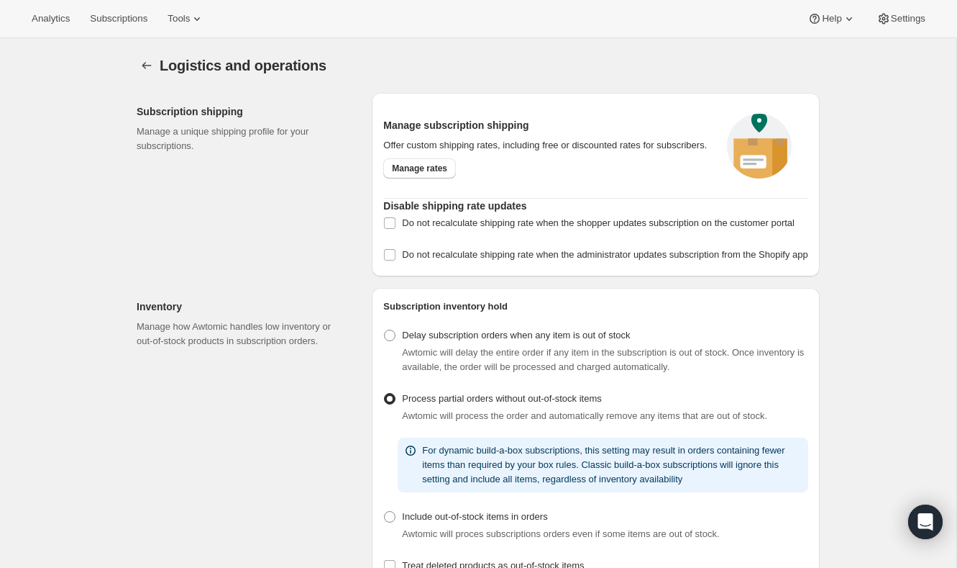 Image resolution: width=957 pixels, height=568 pixels. What do you see at coordinates (186, 19) in the screenshot?
I see `button: Tools` at bounding box center [186, 19].